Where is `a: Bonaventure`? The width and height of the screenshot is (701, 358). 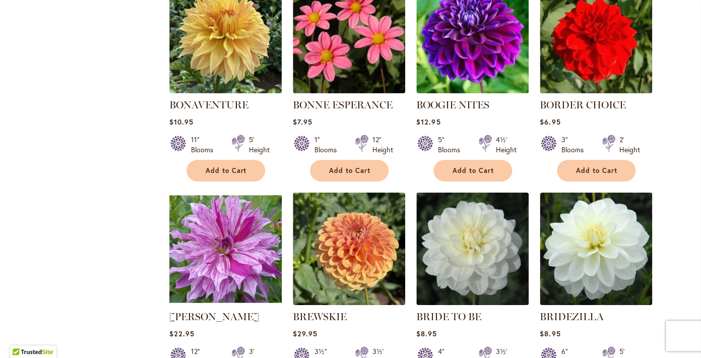
a: Bonaventure is located at coordinates (225, 90).